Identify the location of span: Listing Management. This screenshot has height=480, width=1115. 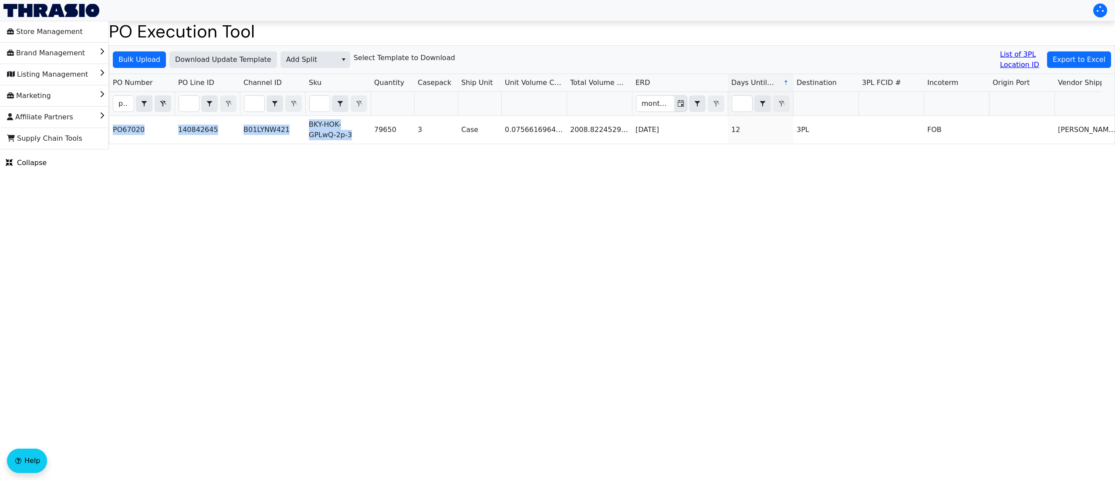
(47, 74).